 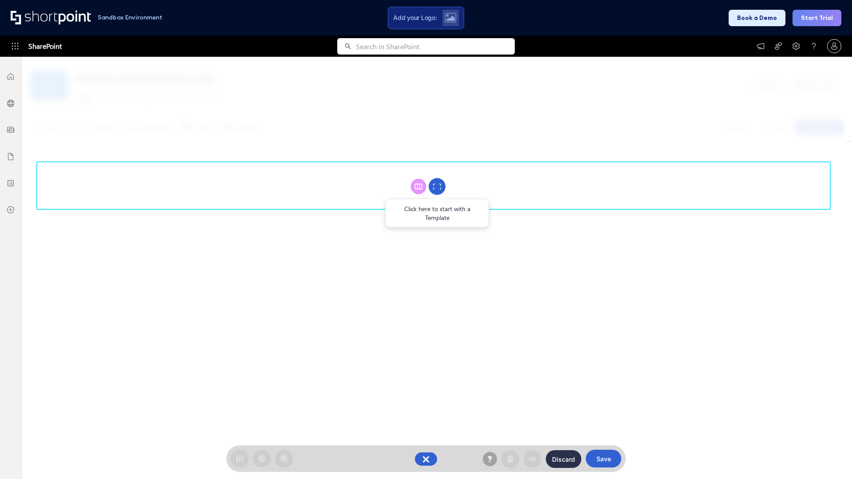 What do you see at coordinates (415, 18) in the screenshot?
I see `span: Add your Logo:` at bounding box center [415, 18].